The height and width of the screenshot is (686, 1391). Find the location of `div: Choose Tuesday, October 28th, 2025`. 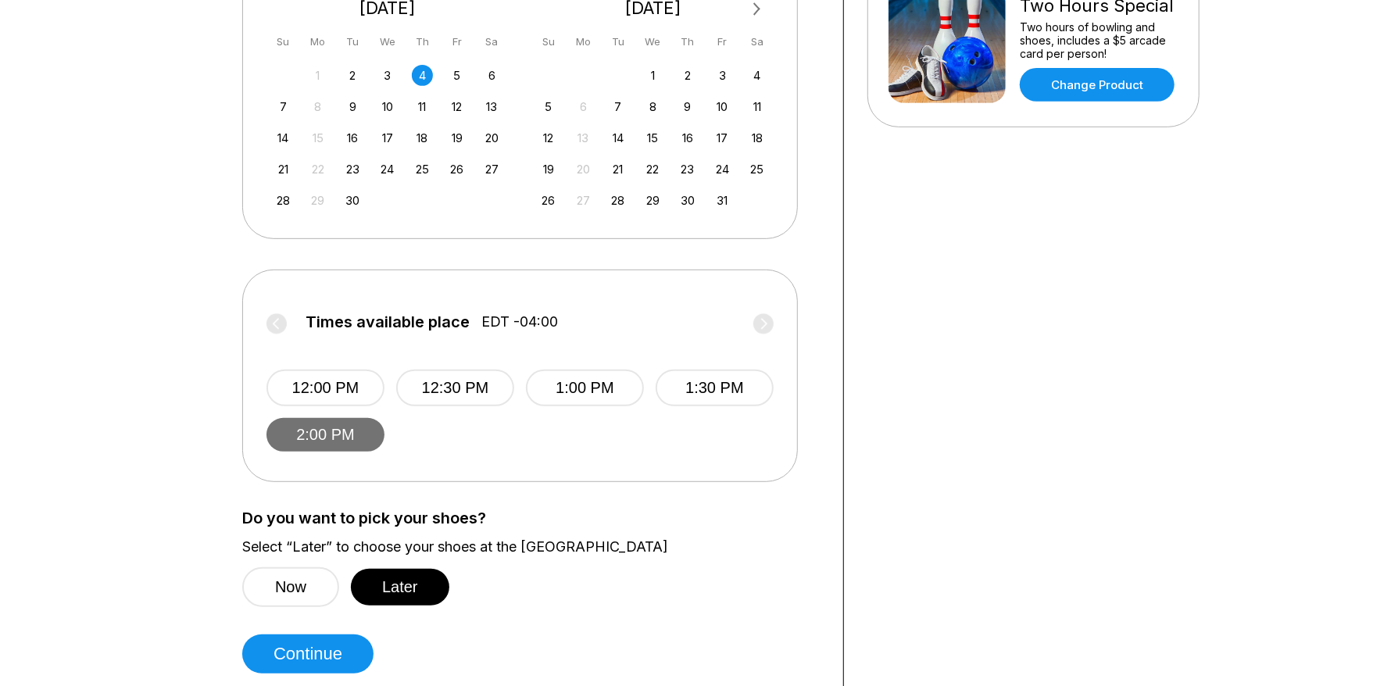

div: Choose Tuesday, October 28th, 2025 is located at coordinates (617, 200).